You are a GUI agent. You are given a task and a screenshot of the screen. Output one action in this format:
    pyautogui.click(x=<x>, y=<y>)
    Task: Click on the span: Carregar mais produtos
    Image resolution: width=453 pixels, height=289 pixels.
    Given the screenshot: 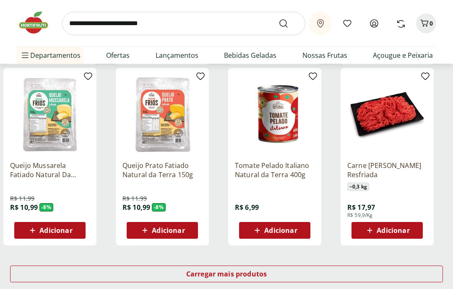 What is the action you would take?
    pyautogui.click(x=226, y=275)
    